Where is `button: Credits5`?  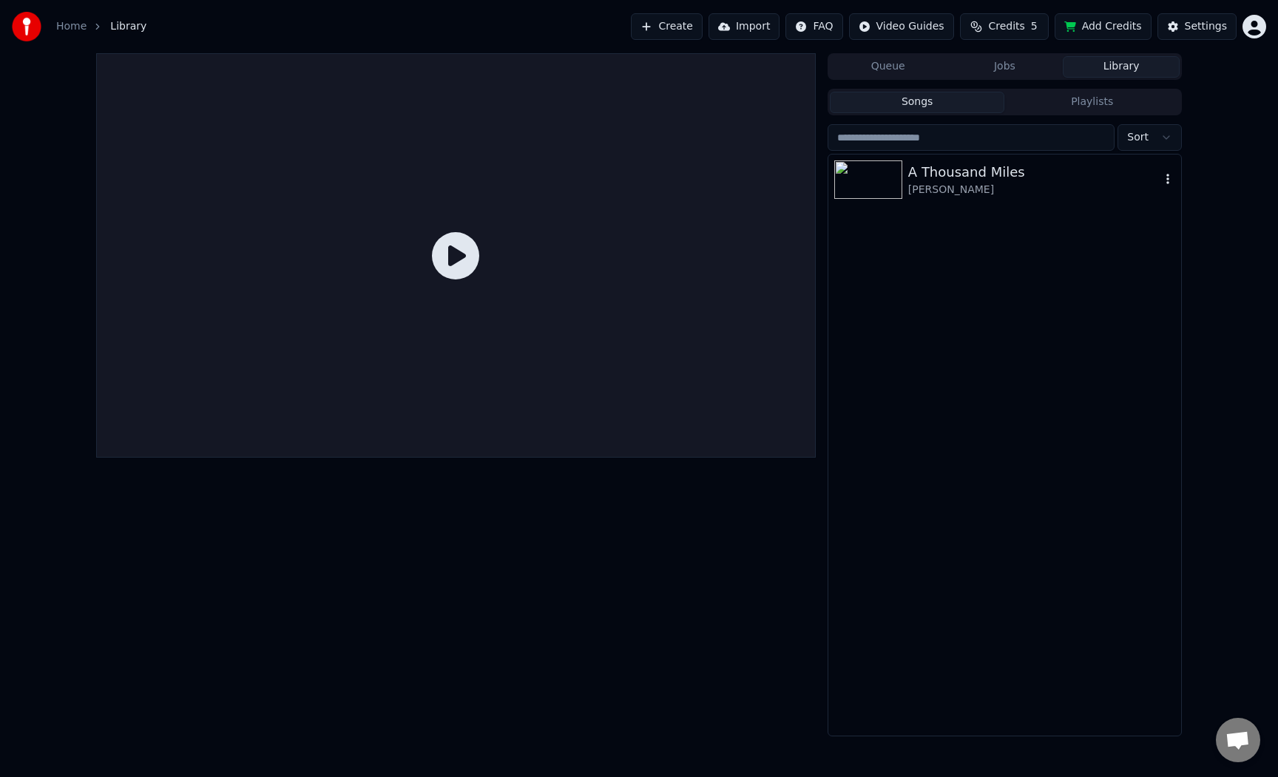
button: Credits5 is located at coordinates (1005, 27).